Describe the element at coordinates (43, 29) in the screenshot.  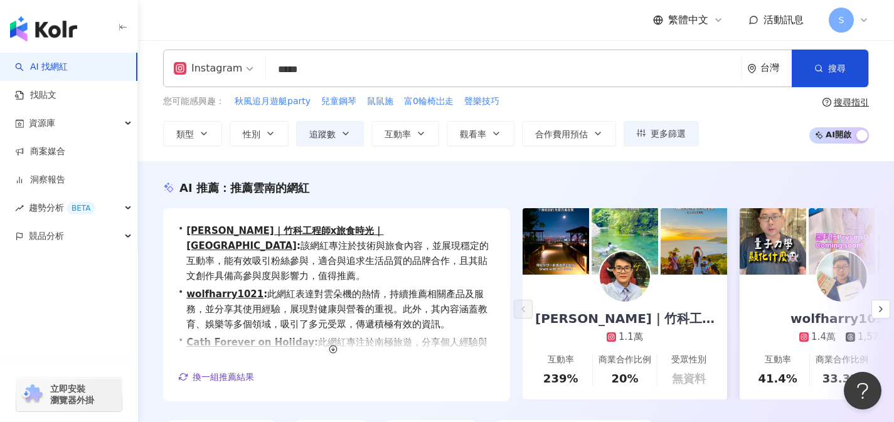
I see `img: logo` at that location.